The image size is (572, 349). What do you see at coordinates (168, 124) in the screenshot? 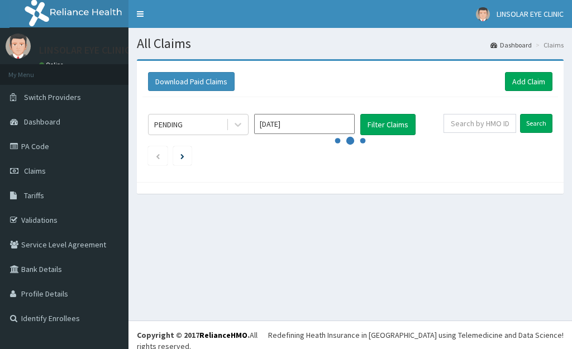
I see `div: PENDING` at bounding box center [168, 124].